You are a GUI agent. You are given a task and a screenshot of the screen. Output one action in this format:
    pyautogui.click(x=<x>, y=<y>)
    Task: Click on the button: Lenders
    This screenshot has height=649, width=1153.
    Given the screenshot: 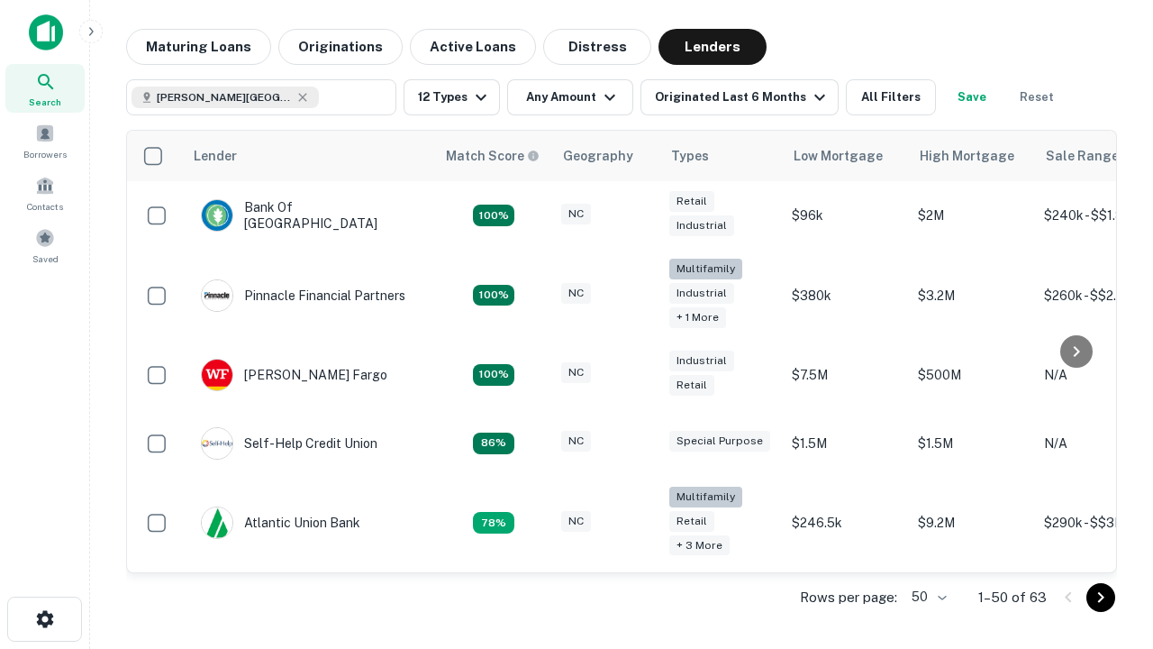 What is the action you would take?
    pyautogui.click(x=713, y=47)
    